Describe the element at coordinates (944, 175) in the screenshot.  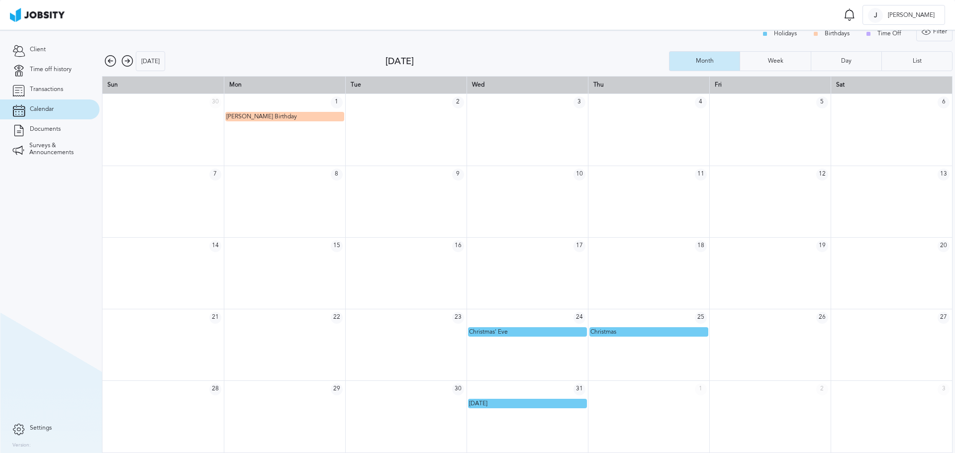
I see `span: 13` at that location.